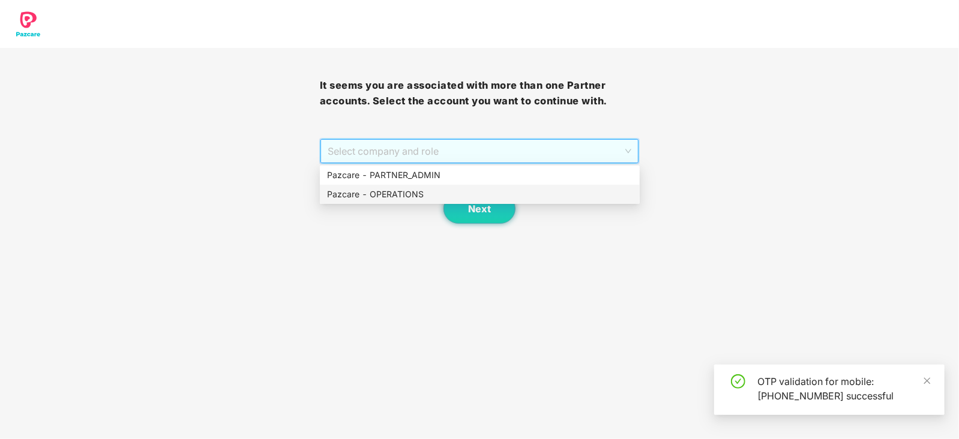 The height and width of the screenshot is (439, 959). I want to click on span: Select company and role, so click(480, 151).